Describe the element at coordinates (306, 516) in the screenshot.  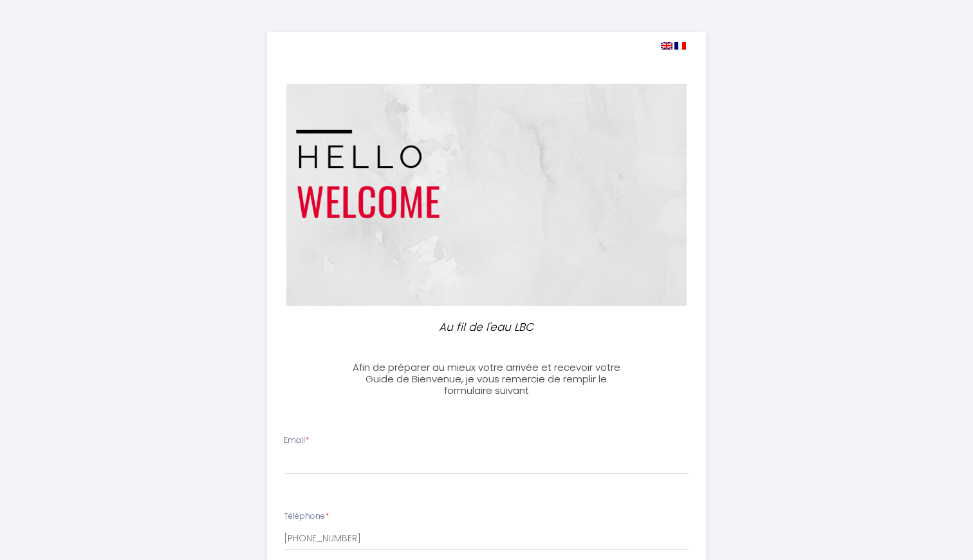
I see `label: Téléphone` at that location.